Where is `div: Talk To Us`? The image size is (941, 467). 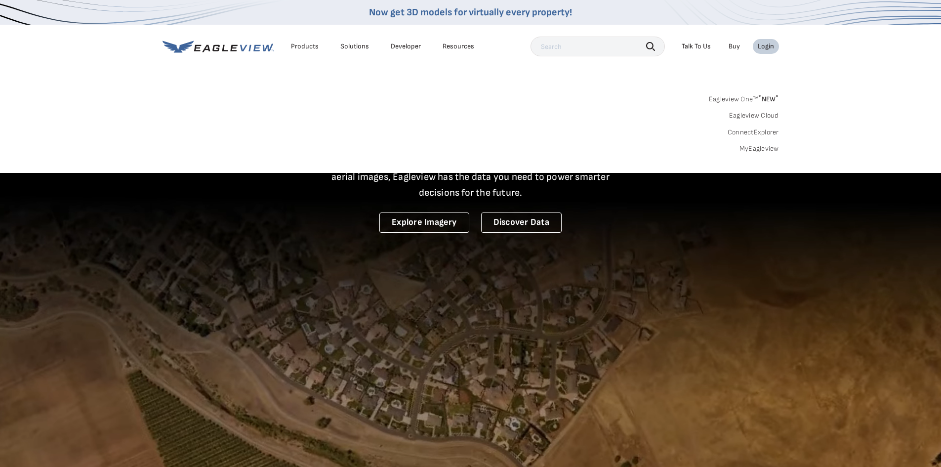 div: Talk To Us is located at coordinates (696, 46).